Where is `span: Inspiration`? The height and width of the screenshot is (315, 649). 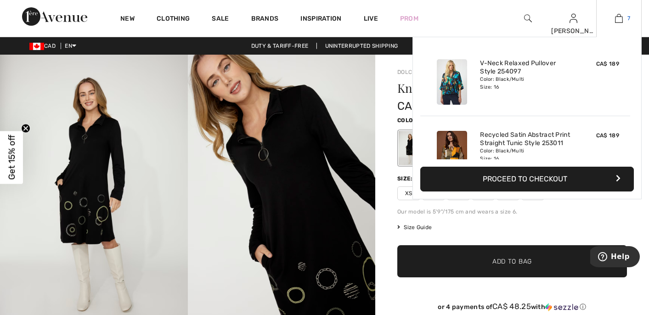 span: Inspiration is located at coordinates (320, 19).